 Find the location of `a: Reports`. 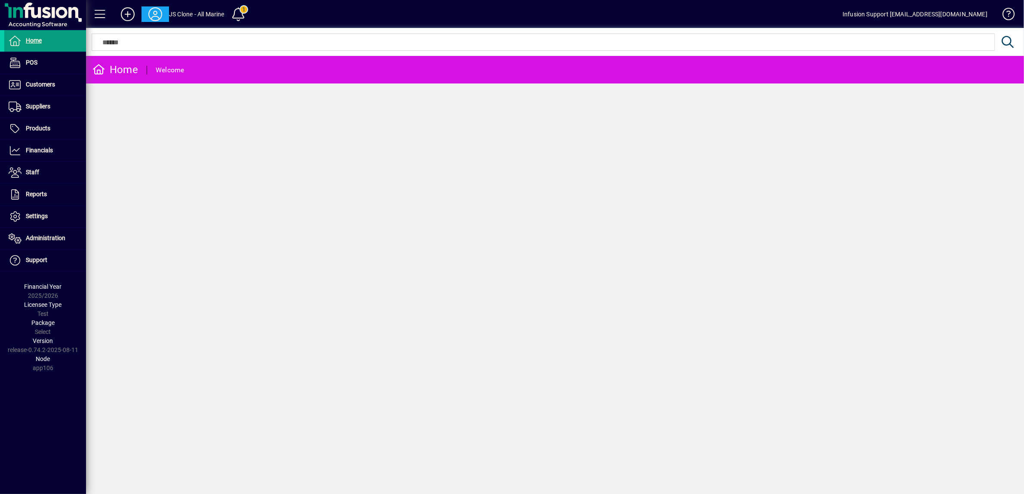

a: Reports is located at coordinates (45, 194).